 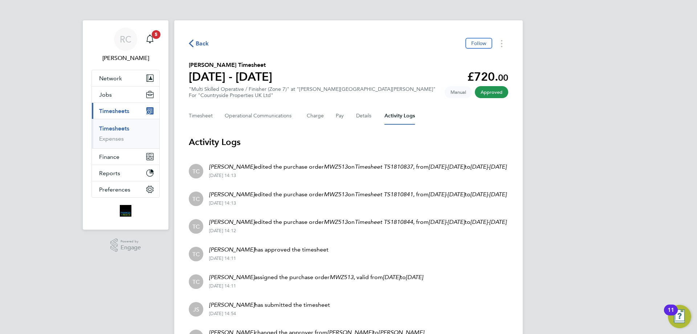 I want to click on button: Details, so click(x=364, y=116).